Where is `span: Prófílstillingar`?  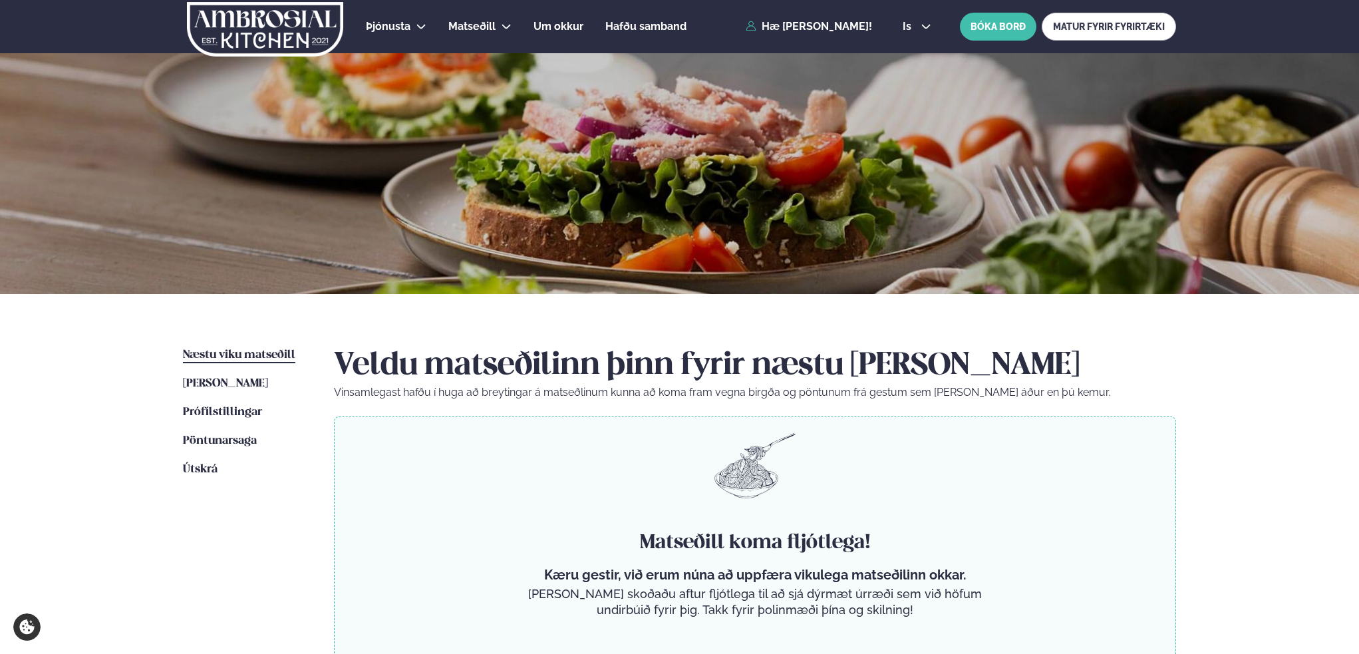 span: Prófílstillingar is located at coordinates (222, 412).